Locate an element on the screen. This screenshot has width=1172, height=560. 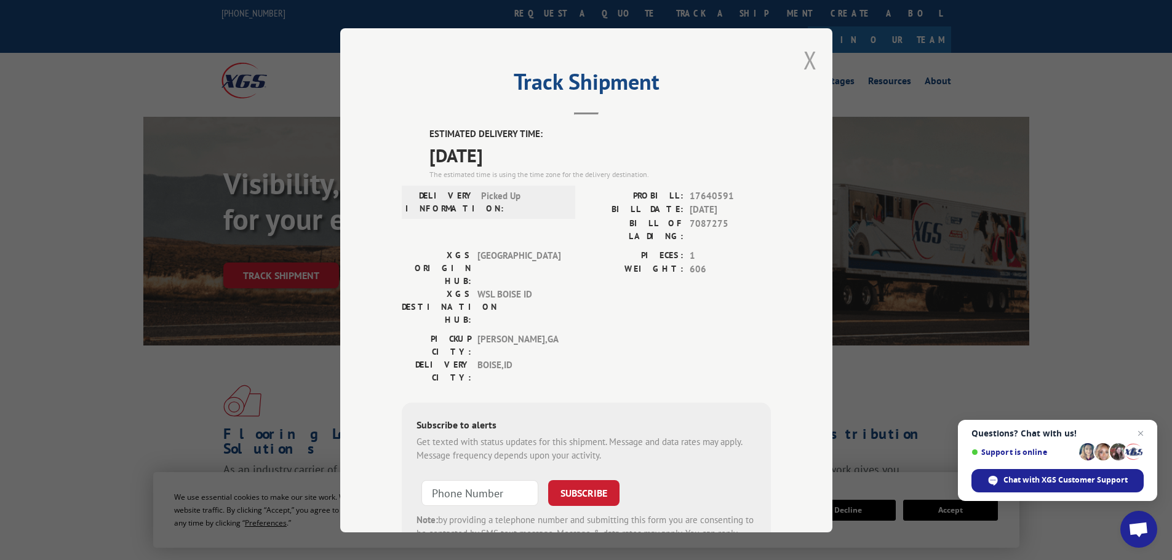
span: 1 is located at coordinates (730, 255).